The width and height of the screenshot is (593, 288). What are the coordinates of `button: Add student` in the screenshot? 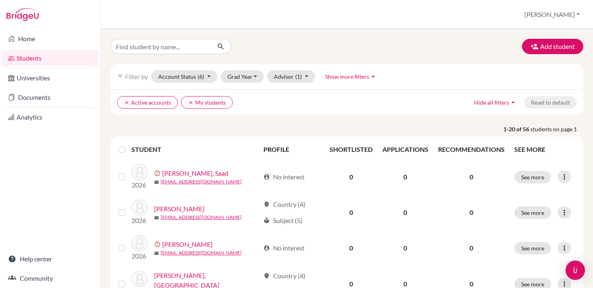 It's located at (553, 46).